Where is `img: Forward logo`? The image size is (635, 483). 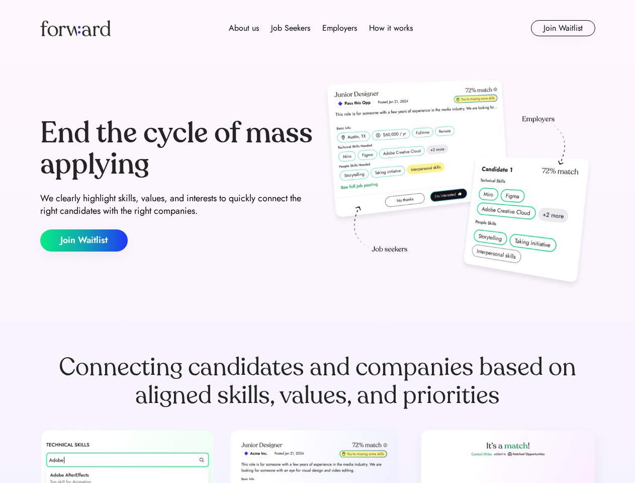 img: Forward logo is located at coordinates (75, 28).